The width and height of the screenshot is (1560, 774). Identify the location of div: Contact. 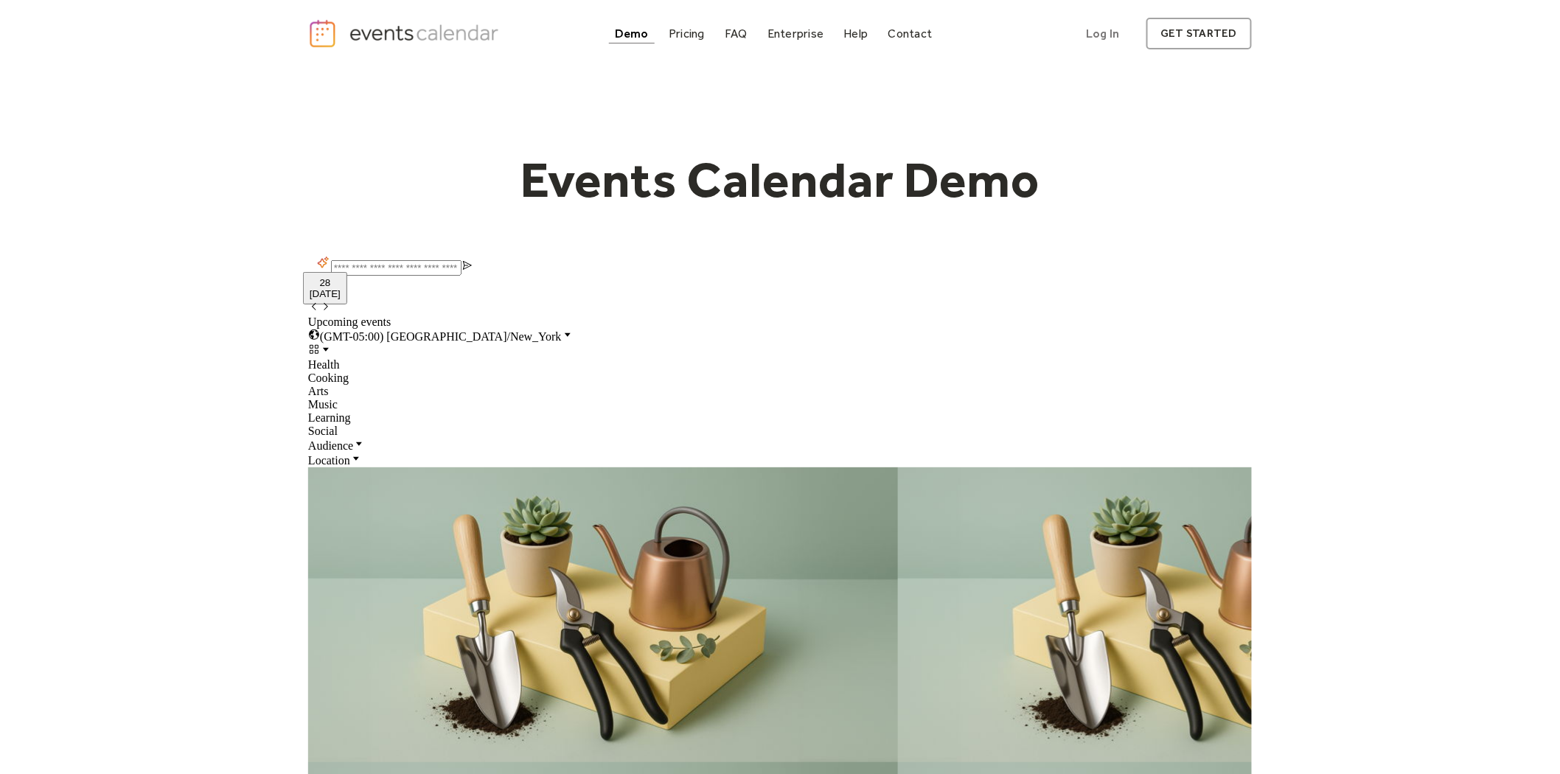
(910, 33).